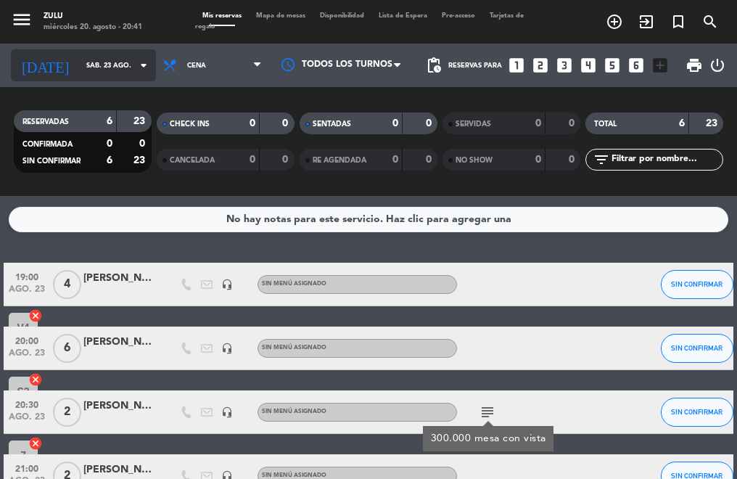 The width and height of the screenshot is (737, 479). Describe the element at coordinates (588, 65) in the screenshot. I see `i: looks_4` at that location.